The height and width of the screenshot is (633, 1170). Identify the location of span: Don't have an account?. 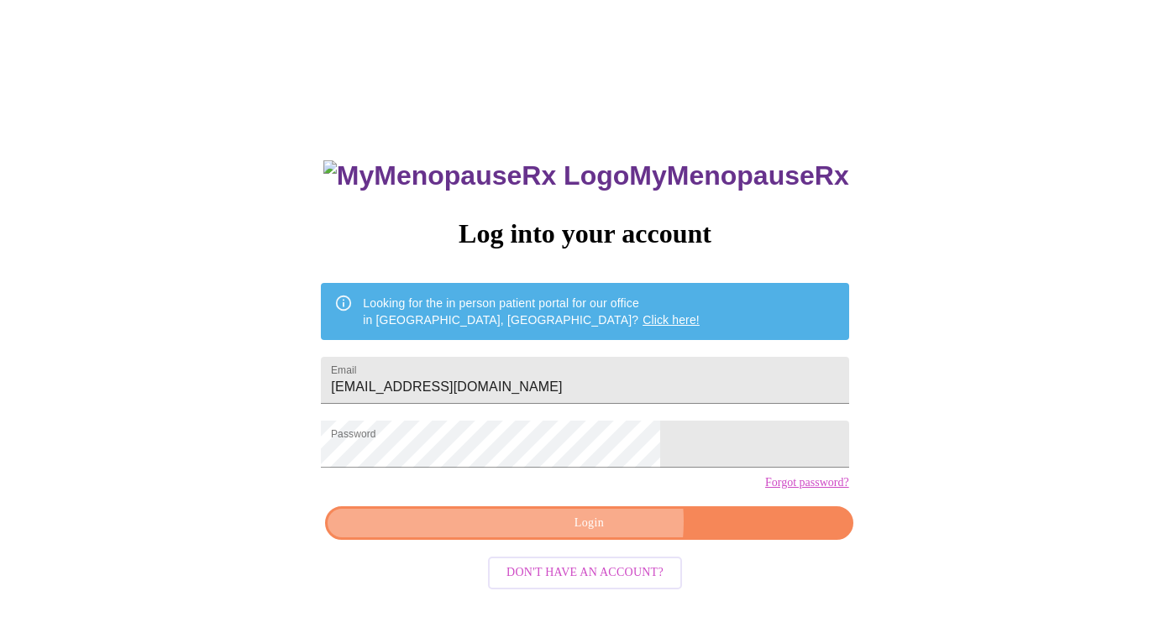
(584, 573).